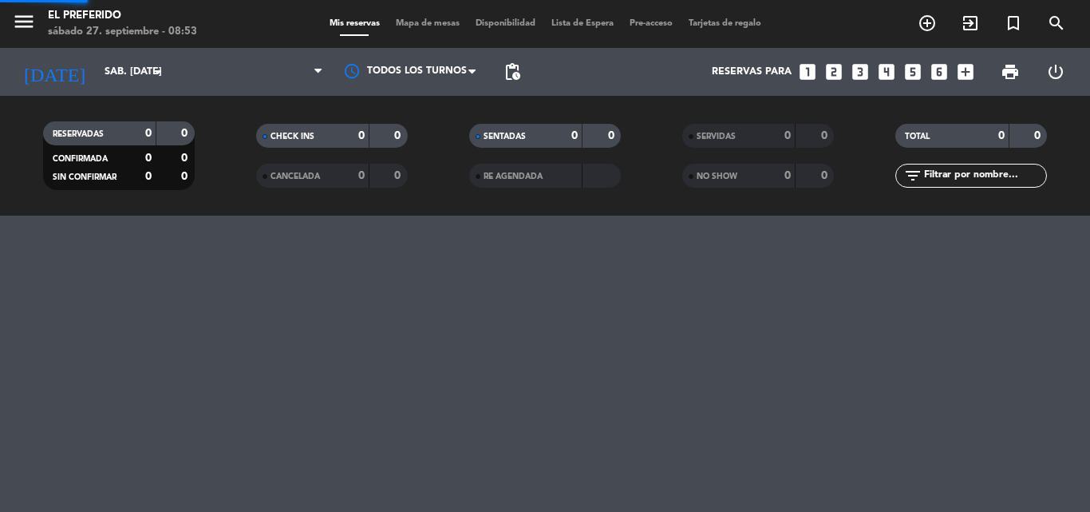  Describe the element at coordinates (158, 72) in the screenshot. I see `i: arrow_drop_down` at that location.